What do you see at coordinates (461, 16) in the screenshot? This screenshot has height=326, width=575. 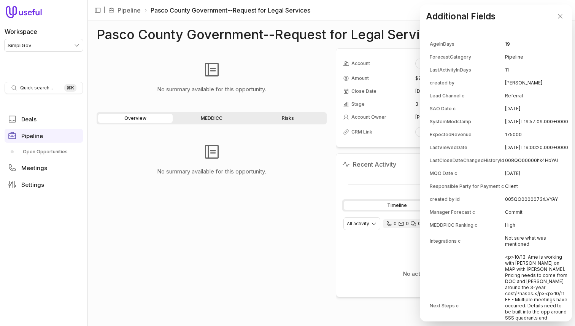 I see `h2: Additional Fields` at bounding box center [461, 16].